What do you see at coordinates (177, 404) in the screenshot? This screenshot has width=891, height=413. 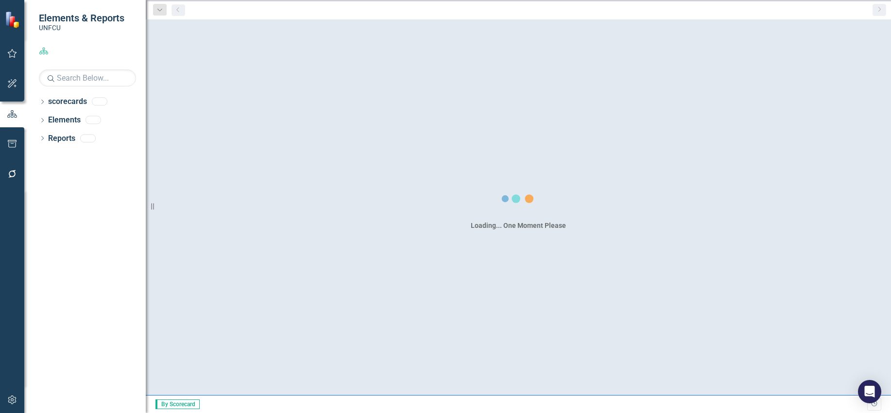 I see `span: By Scorecard` at bounding box center [177, 404].